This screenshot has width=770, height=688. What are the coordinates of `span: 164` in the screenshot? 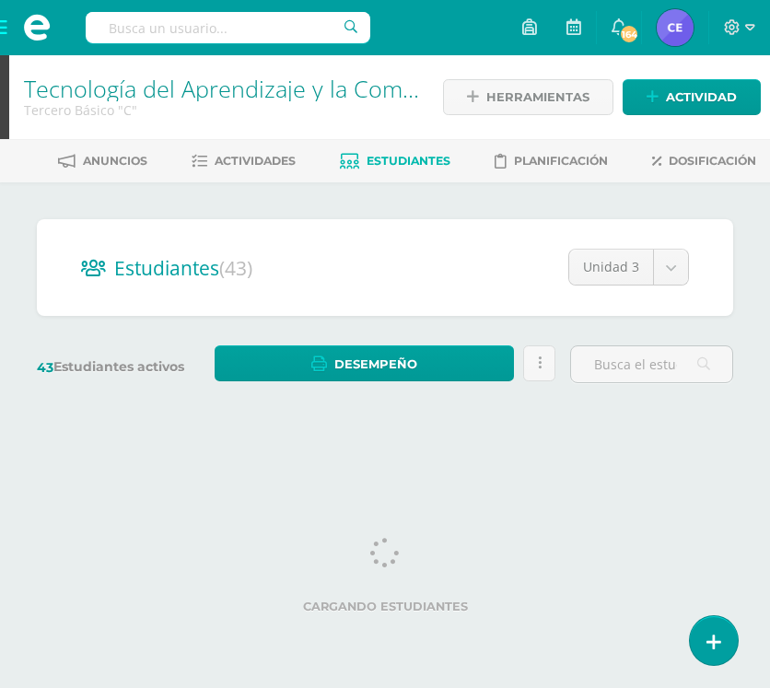 It's located at (629, 34).